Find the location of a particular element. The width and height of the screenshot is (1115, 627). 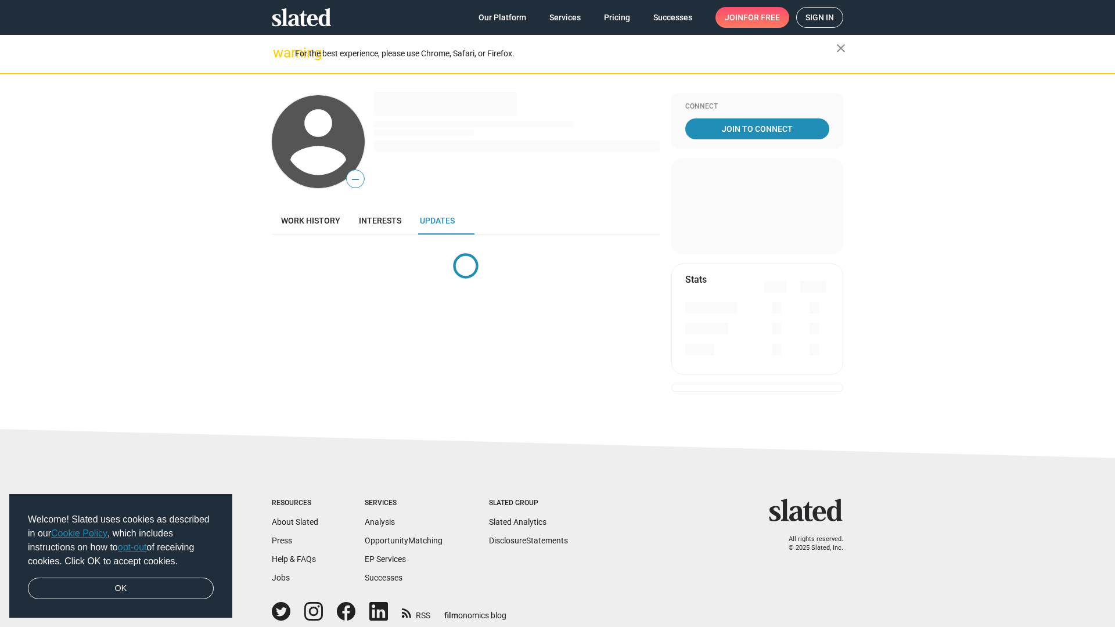

mat-card-title: Stats is located at coordinates (696, 279).